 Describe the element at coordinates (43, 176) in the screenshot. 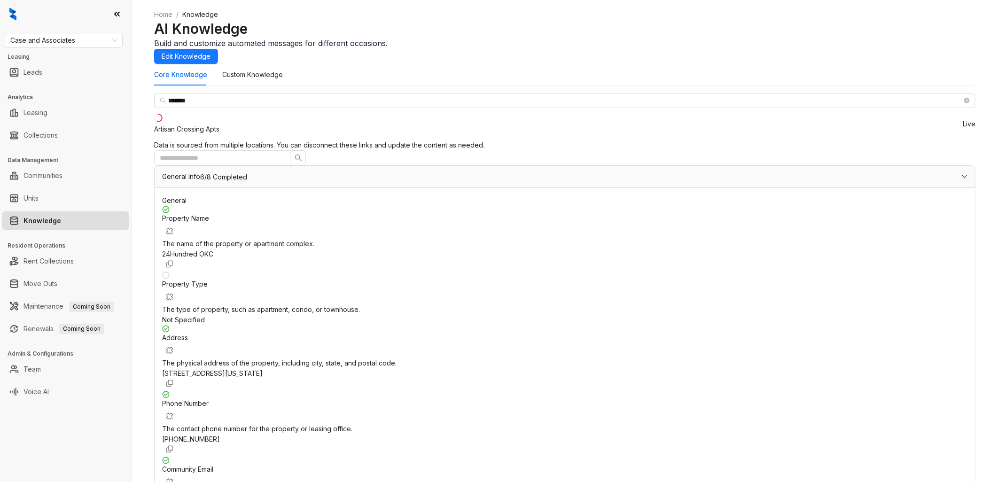

I see `a: Communities` at that location.